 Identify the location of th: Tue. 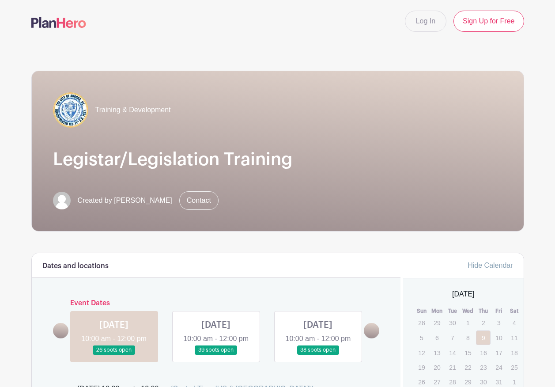
(452, 311).